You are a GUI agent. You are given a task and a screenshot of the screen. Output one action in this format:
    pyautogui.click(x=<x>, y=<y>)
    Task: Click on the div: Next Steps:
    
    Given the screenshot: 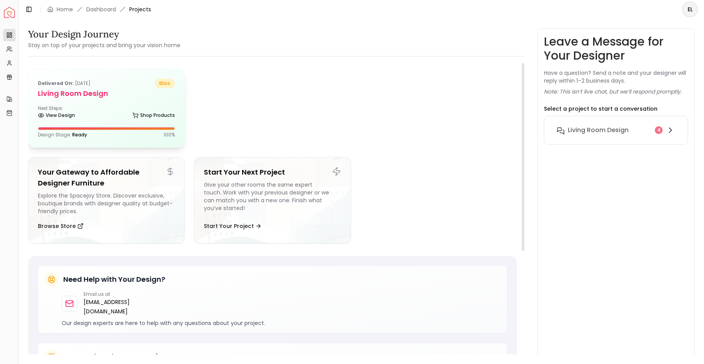 What is the action you would take?
    pyautogui.click(x=106, y=113)
    